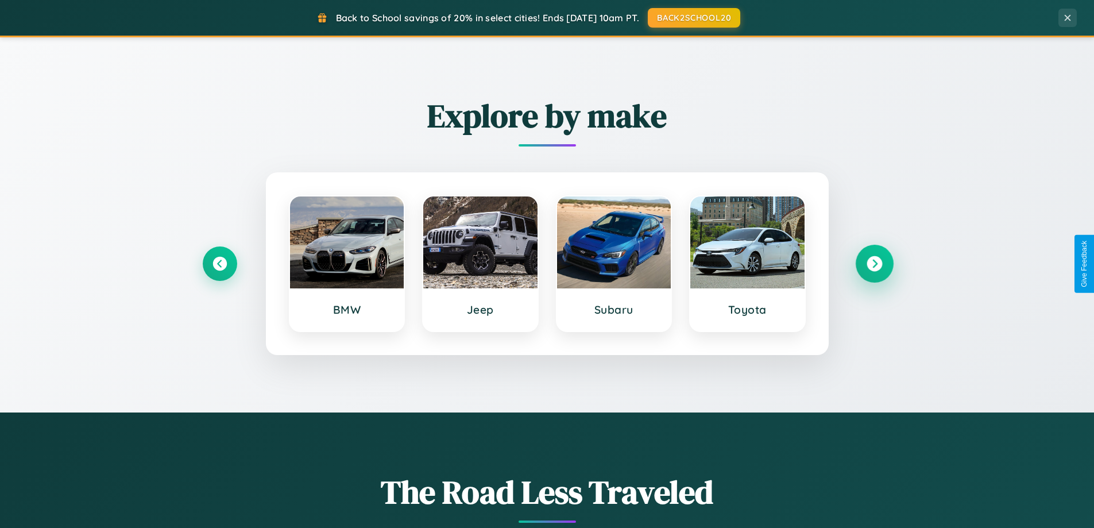  I want to click on h2: Explore by make, so click(547, 115).